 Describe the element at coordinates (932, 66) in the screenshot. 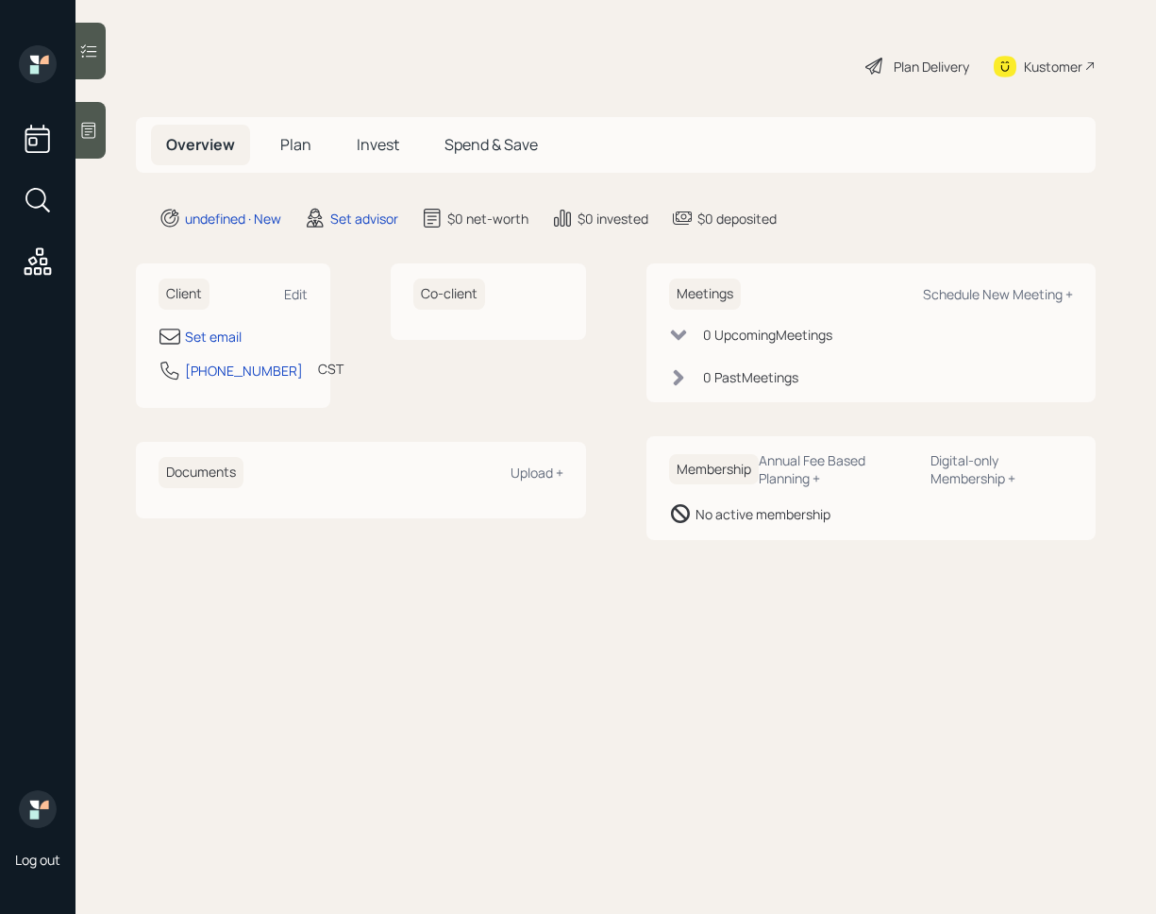

I see `div: Plan Delivery` at that location.